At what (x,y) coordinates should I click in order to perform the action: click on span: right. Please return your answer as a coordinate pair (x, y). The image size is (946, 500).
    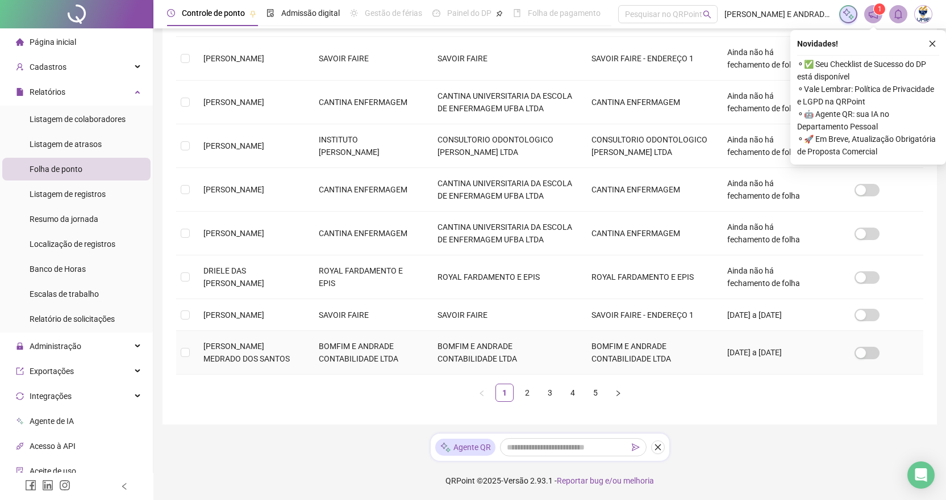
    Looking at the image, I should click on (618, 394).